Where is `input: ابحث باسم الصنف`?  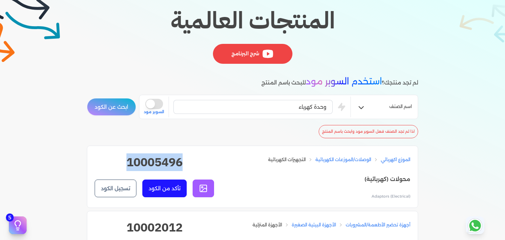 input: ابحث باسم الصنف is located at coordinates (253, 107).